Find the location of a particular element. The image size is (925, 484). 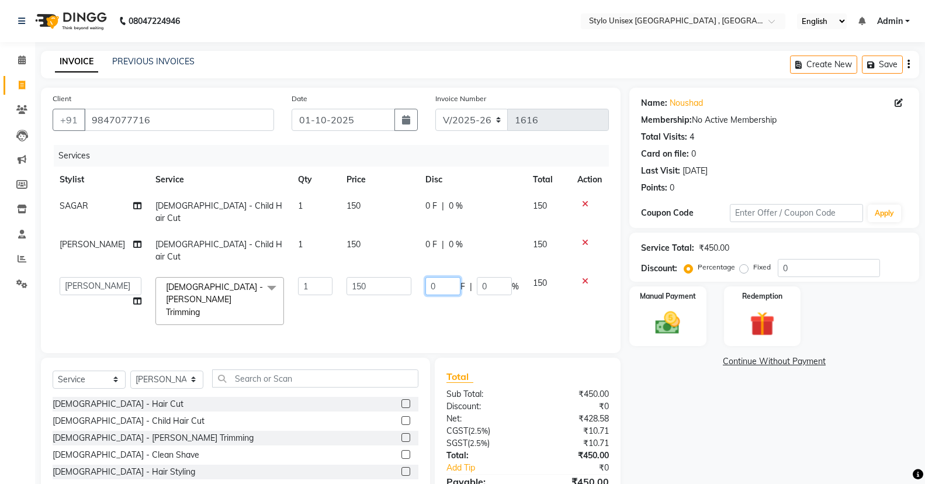

label: Redemption is located at coordinates (762, 296).